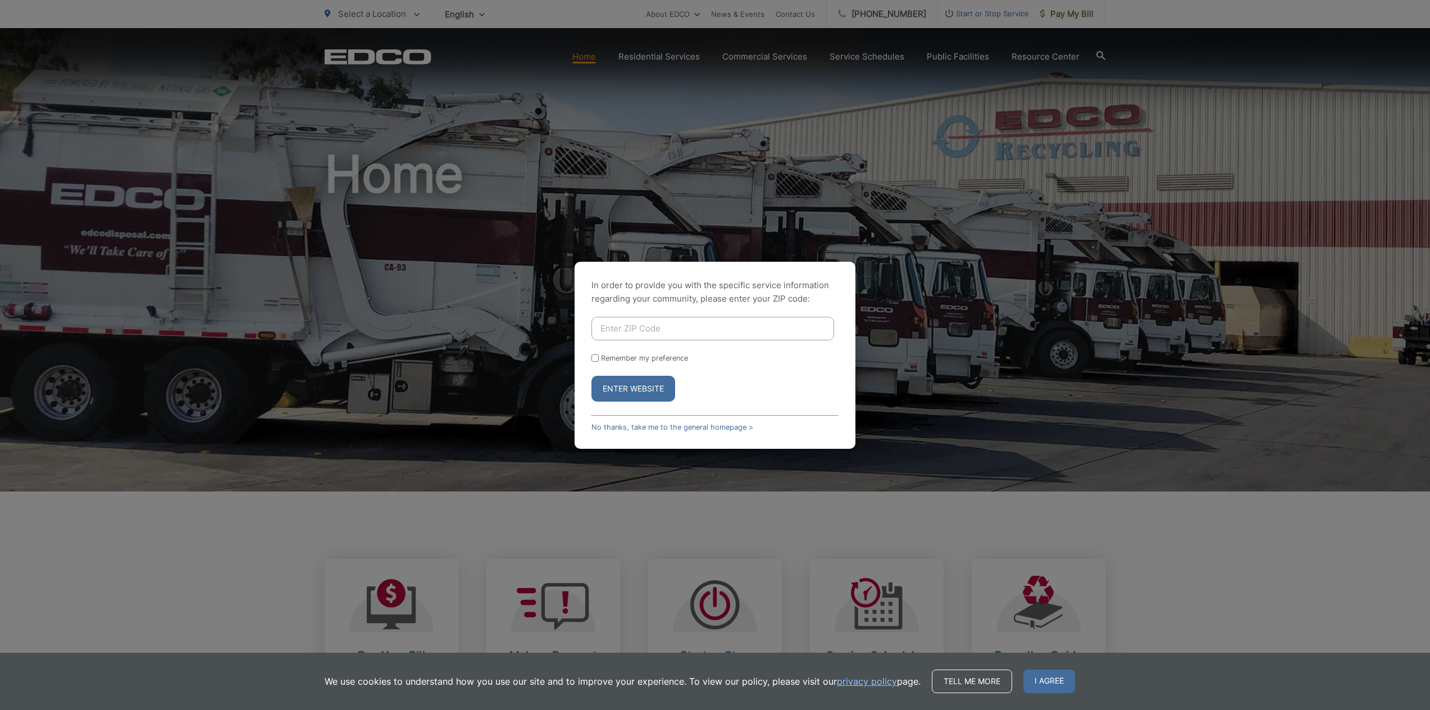 This screenshot has height=710, width=1430. Describe the element at coordinates (1050, 682) in the screenshot. I see `span: I agree` at that location.